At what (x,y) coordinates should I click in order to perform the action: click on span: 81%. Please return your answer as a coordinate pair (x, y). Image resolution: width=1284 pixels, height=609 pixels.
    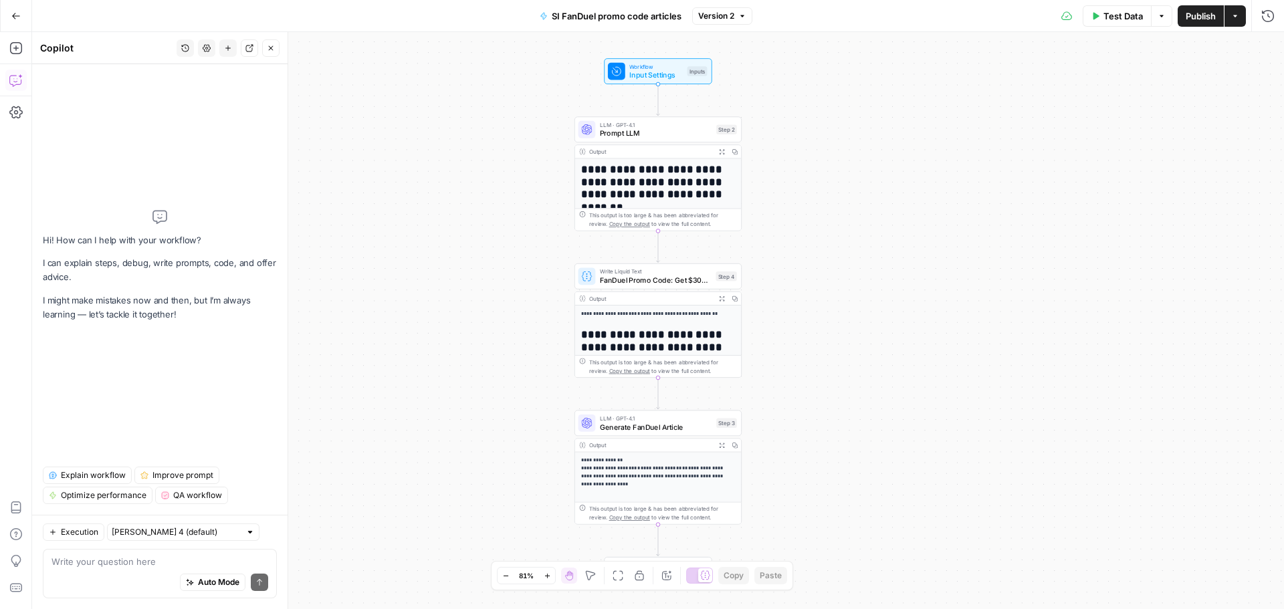
    Looking at the image, I should click on (526, 576).